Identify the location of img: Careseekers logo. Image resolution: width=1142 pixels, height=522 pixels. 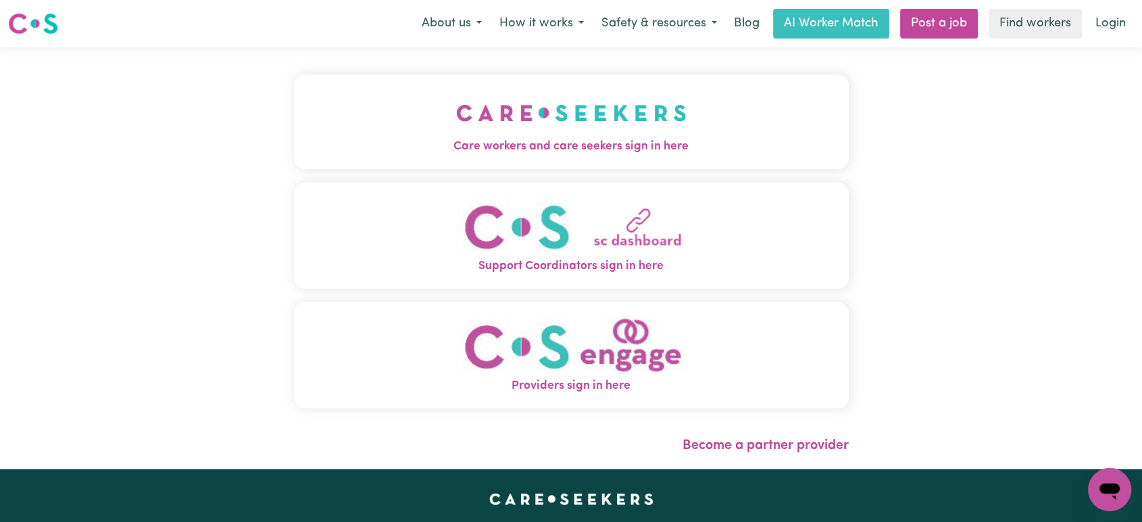
(33, 24).